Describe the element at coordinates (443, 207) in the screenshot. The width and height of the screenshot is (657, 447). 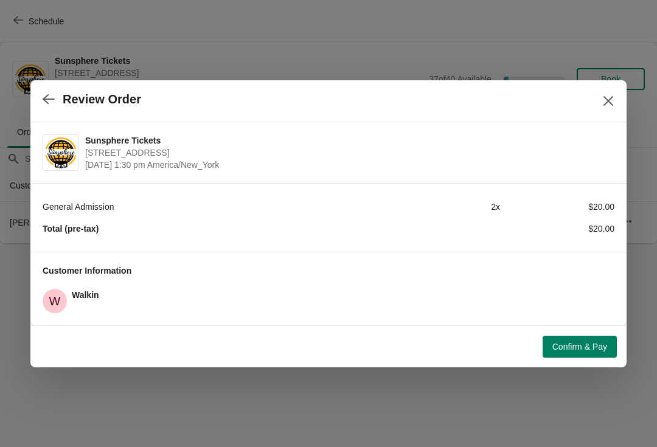
I see `div: 2 x` at that location.